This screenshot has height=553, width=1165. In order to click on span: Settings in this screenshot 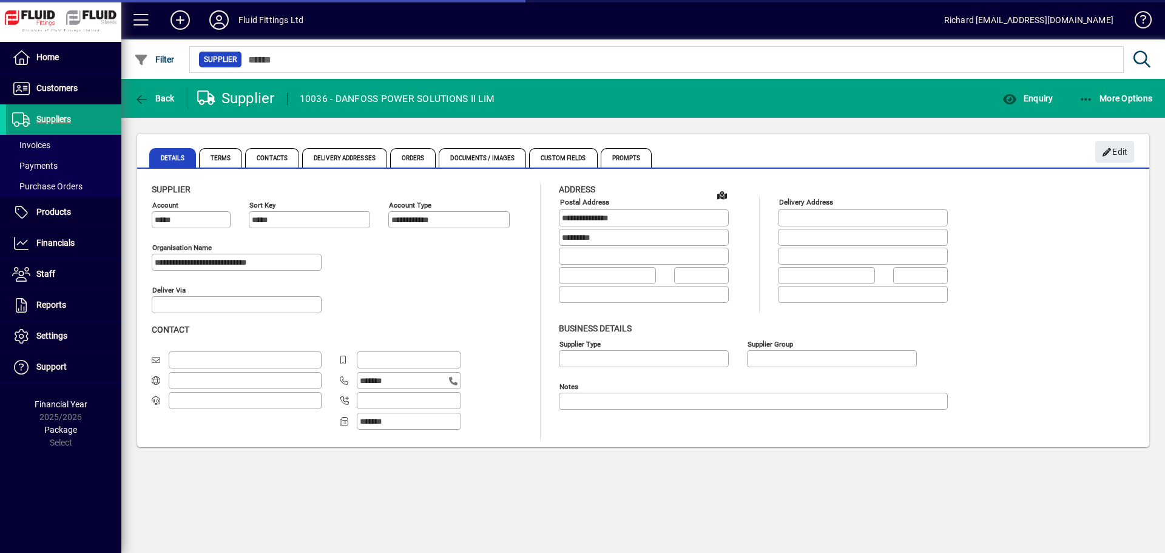, I will do `click(52, 335)`.